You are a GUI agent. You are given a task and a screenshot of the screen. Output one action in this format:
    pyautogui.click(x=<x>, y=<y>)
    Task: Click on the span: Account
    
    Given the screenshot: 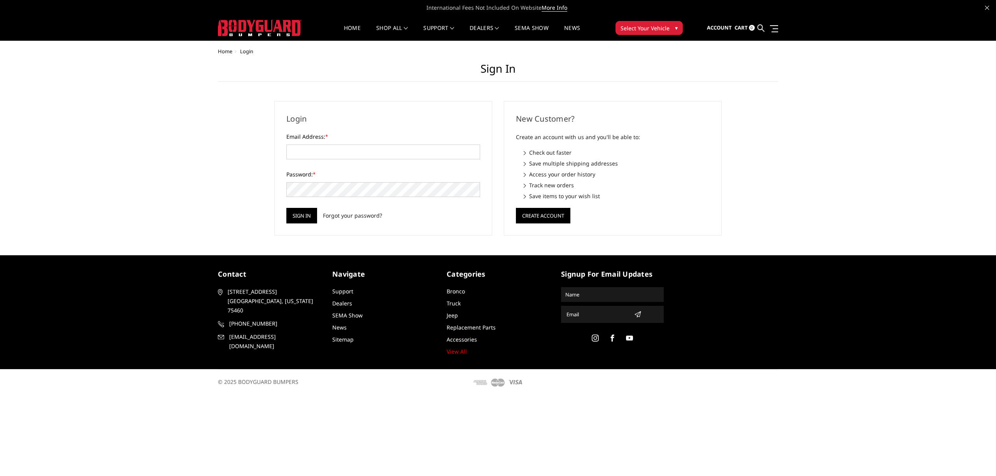 What is the action you would take?
    pyautogui.click(x=719, y=28)
    